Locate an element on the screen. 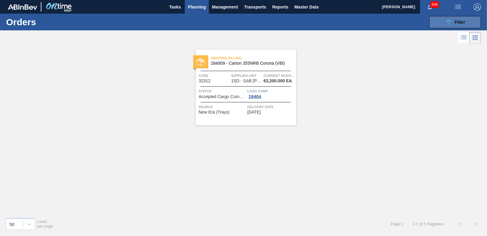 The width and height of the screenshot is (487, 236). span: Tasks is located at coordinates (175, 7).